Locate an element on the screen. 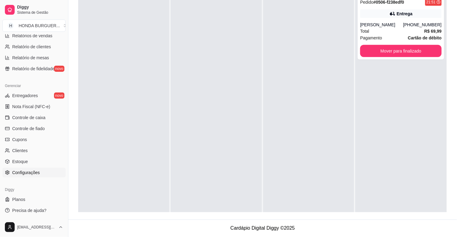  div: Gerenciar is located at coordinates (34, 86).